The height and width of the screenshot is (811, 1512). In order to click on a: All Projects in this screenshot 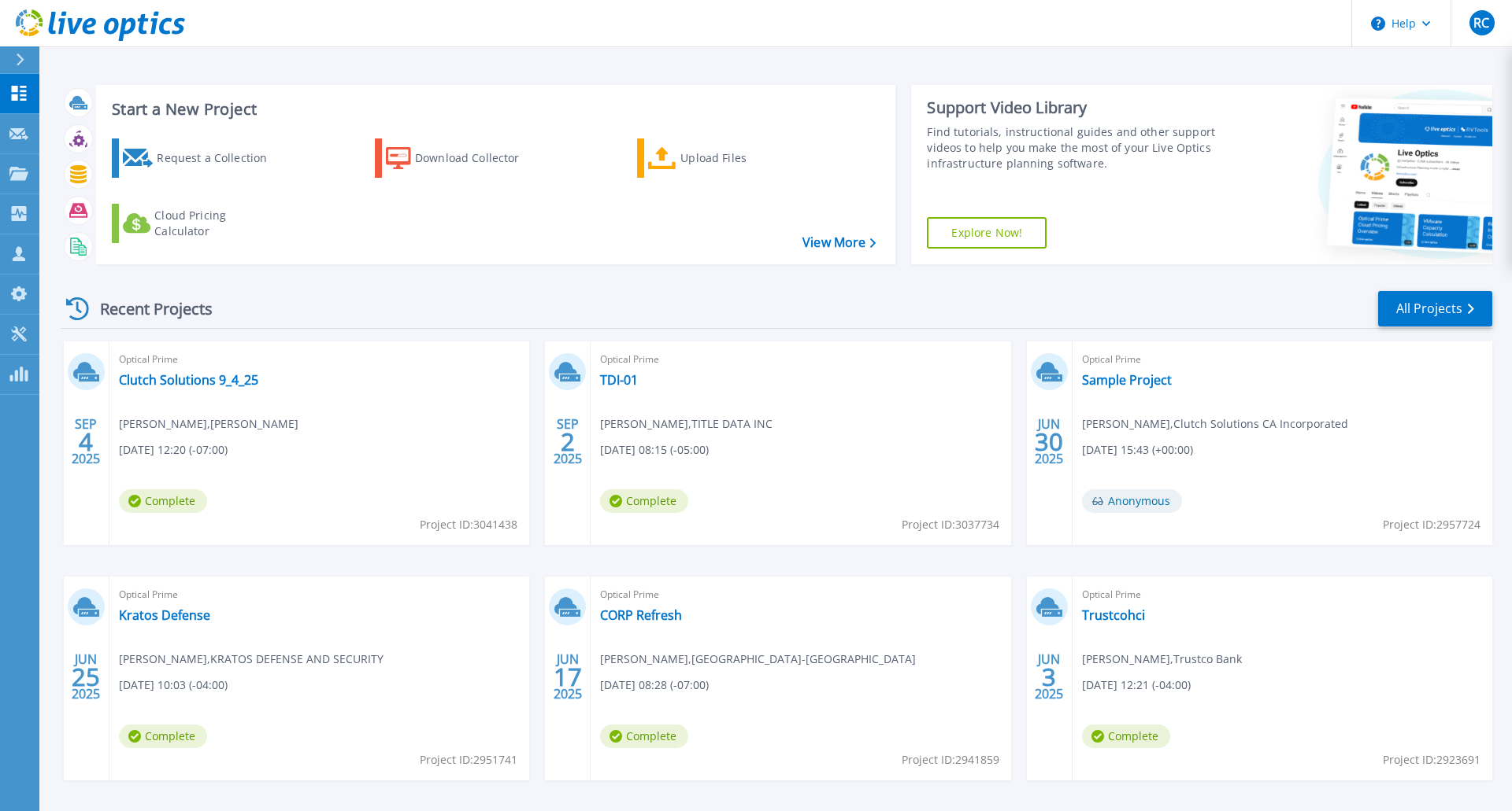, I will do `click(1435, 308)`.